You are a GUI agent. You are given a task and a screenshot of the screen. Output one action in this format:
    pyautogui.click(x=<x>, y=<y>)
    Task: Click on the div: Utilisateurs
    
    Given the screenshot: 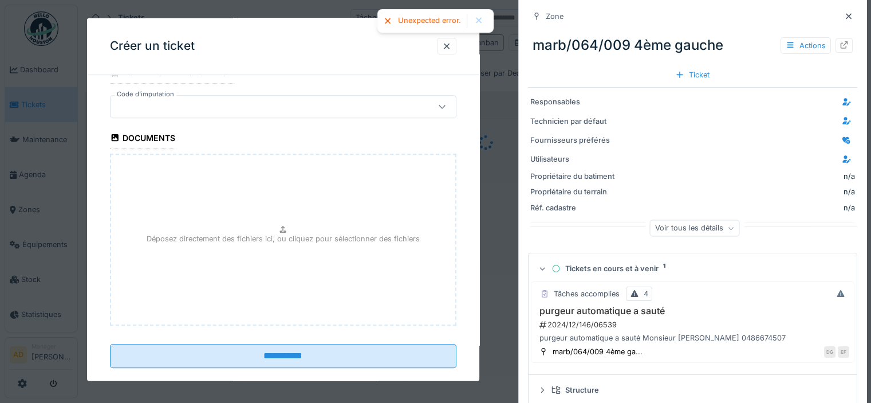 What is the action you would take?
    pyautogui.click(x=573, y=159)
    